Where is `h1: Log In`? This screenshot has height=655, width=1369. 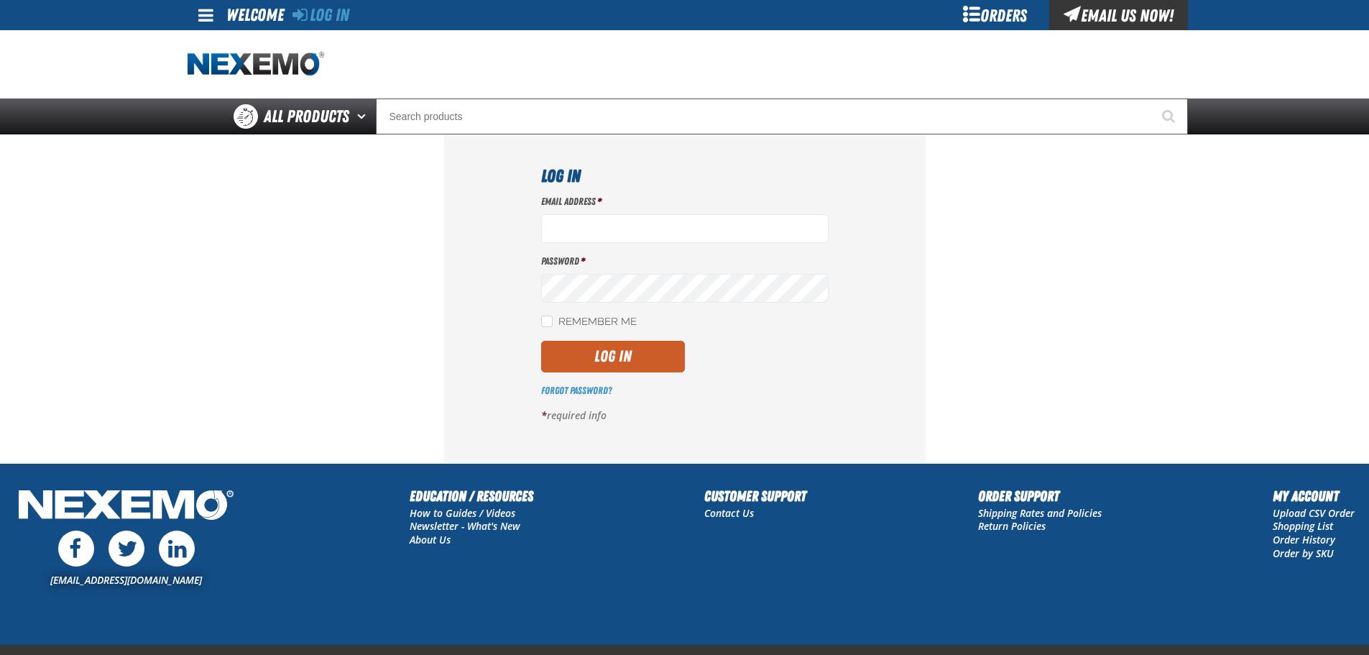 h1: Log In is located at coordinates (685, 176).